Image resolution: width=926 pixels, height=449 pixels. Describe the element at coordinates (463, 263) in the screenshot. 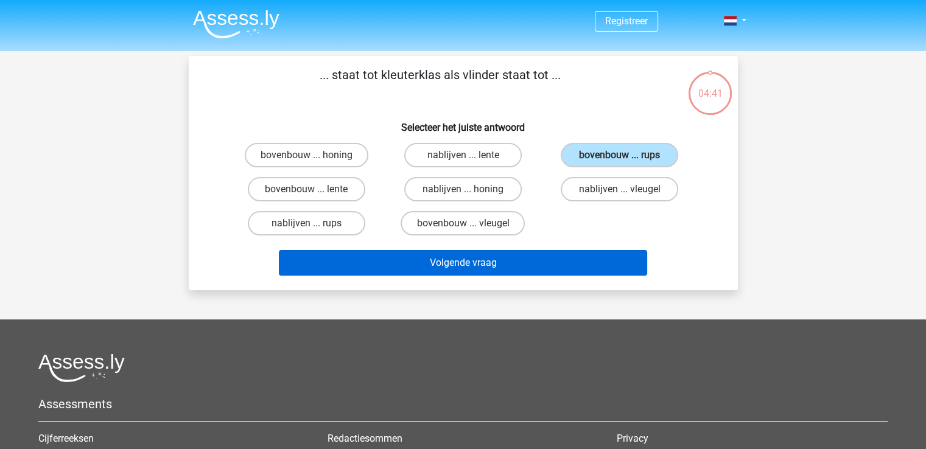

I see `button: Volgende vraag` at that location.